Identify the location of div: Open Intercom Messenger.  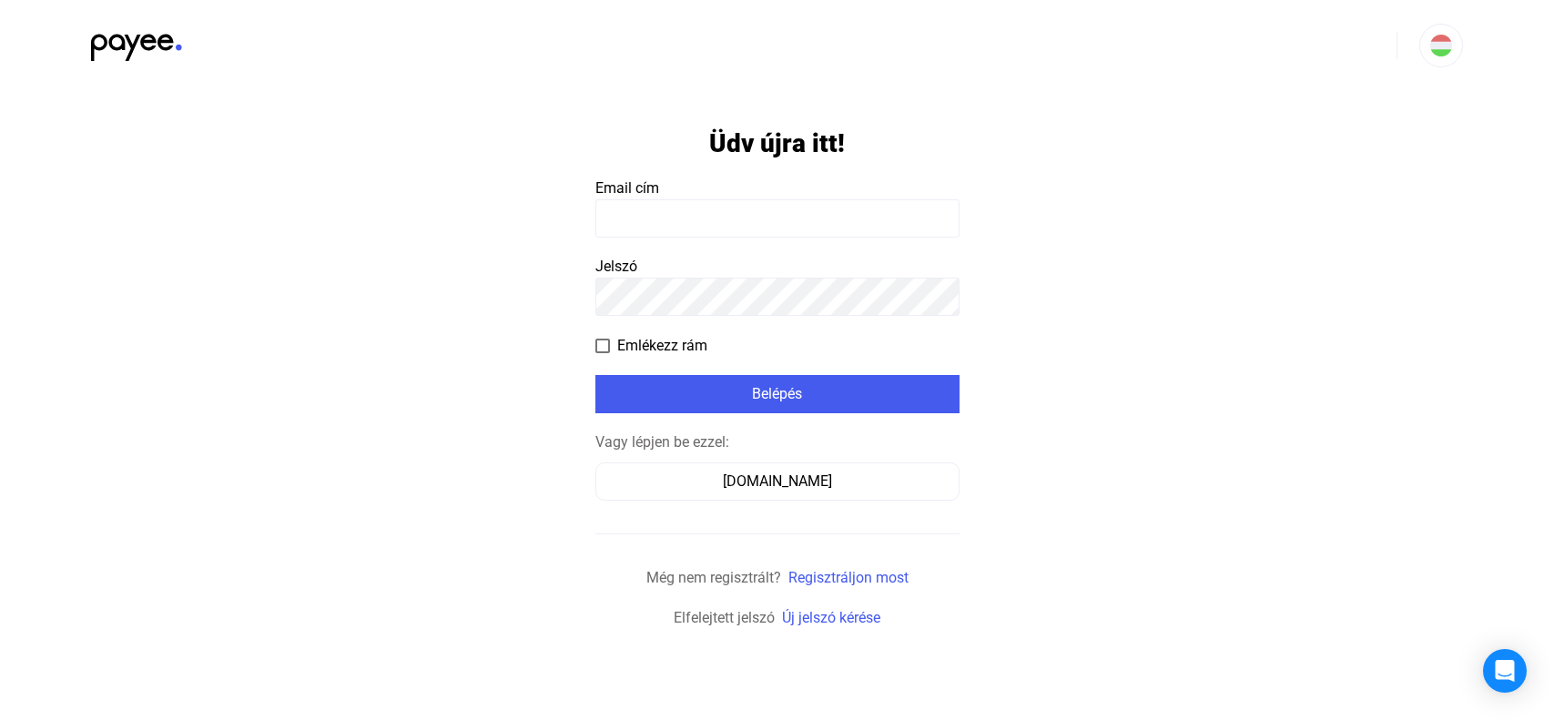
(1504, 671).